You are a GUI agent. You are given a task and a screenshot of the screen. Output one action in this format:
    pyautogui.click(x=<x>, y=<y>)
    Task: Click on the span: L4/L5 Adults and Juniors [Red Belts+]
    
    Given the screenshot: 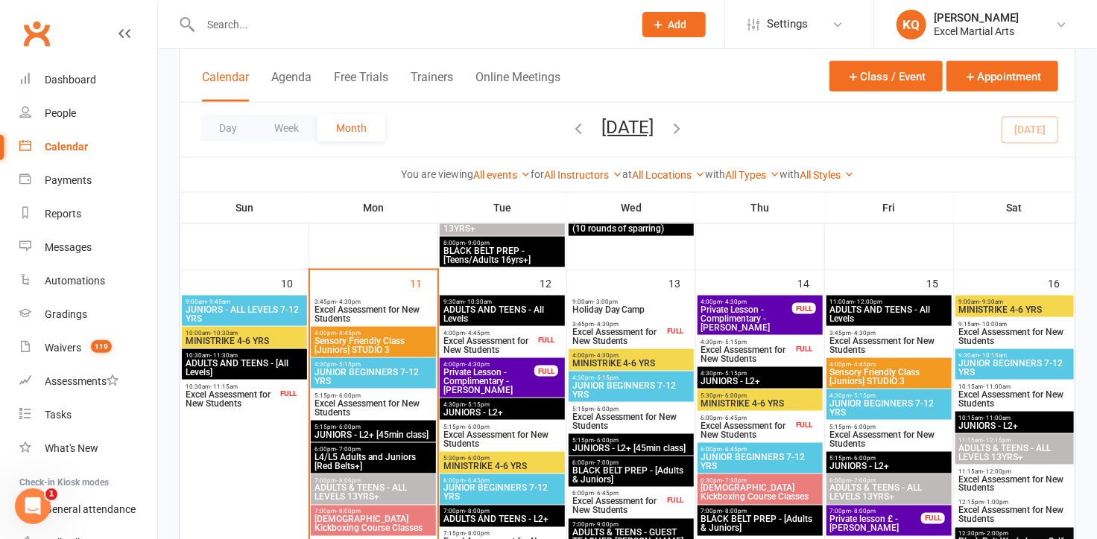 What is the action you would take?
    pyautogui.click(x=373, y=462)
    